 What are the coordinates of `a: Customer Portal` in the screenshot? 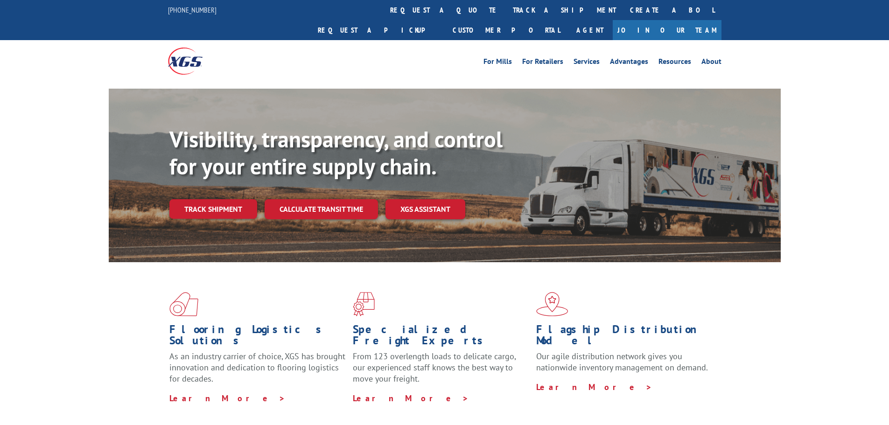 It's located at (506, 30).